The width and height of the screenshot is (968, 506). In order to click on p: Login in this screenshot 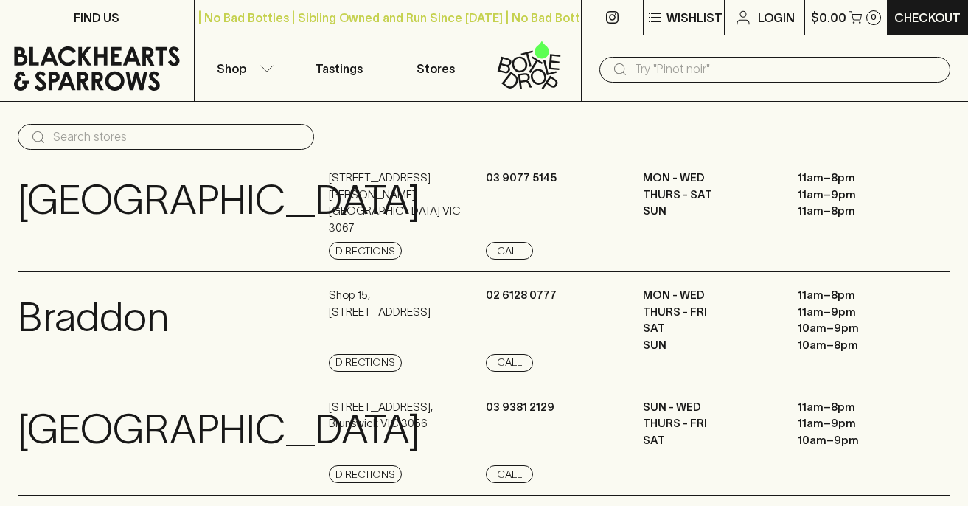, I will do `click(776, 18)`.